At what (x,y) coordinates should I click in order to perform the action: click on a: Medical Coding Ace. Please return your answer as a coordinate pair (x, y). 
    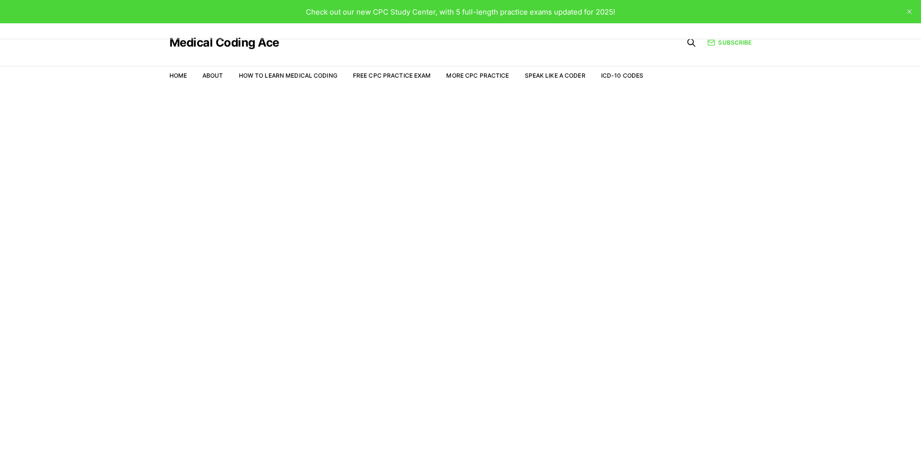
    Looking at the image, I should click on (224, 43).